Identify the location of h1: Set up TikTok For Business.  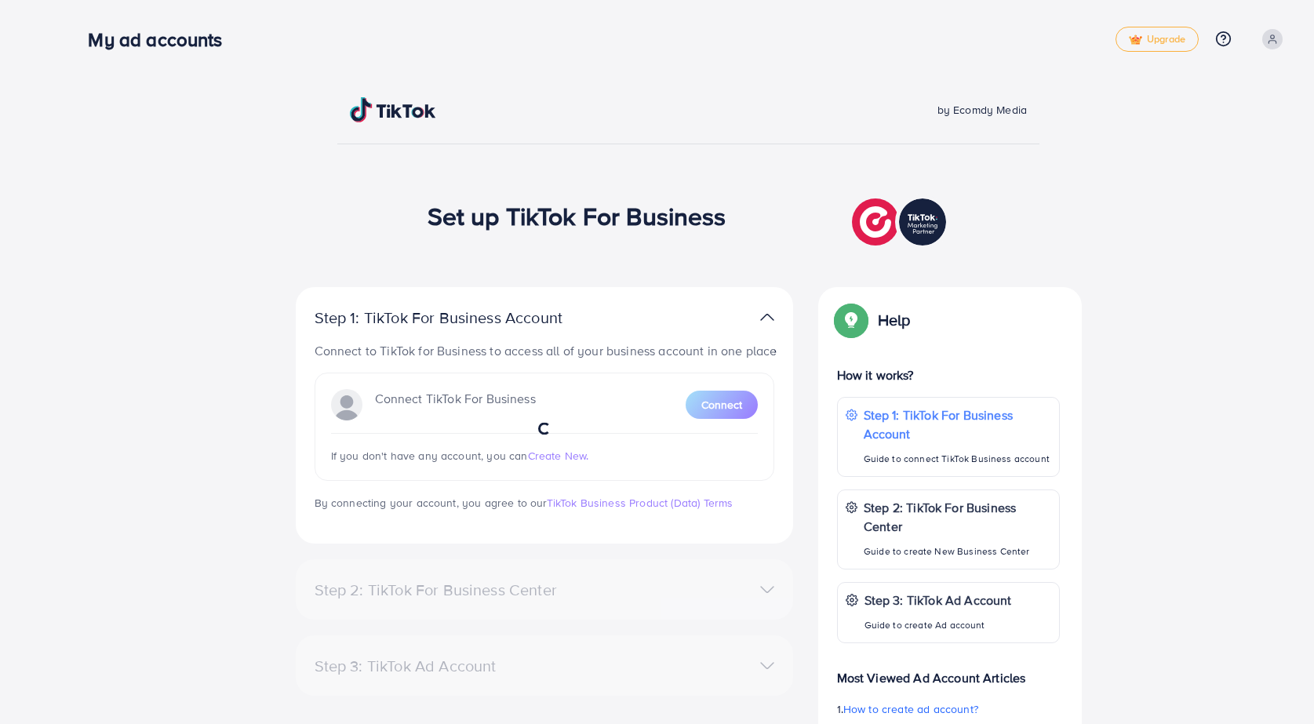
(577, 216).